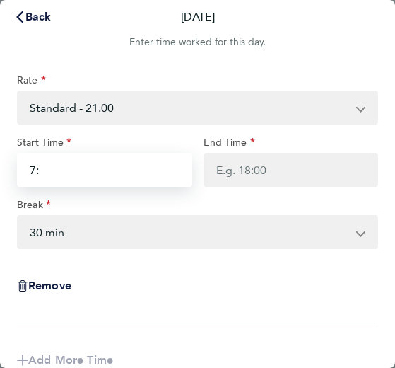  I want to click on span: Remove, so click(49, 285).